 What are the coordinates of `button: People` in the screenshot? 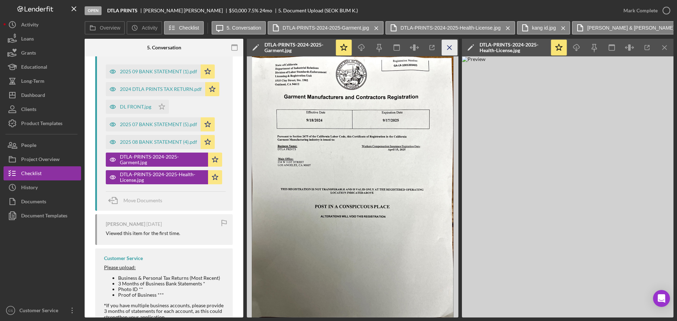 It's located at (42, 145).